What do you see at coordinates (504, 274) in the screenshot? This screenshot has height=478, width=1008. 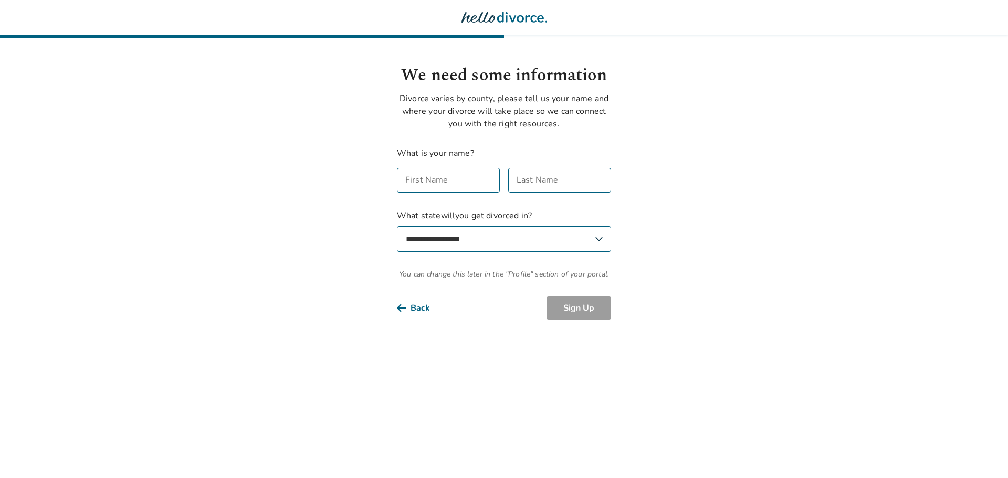 I see `span: You can change this later in the "Profile" section of your portal.` at bounding box center [504, 274].